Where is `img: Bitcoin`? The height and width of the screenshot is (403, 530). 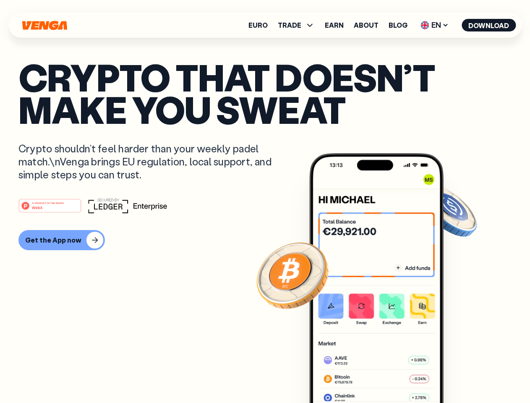 img: Bitcoin is located at coordinates (293, 275).